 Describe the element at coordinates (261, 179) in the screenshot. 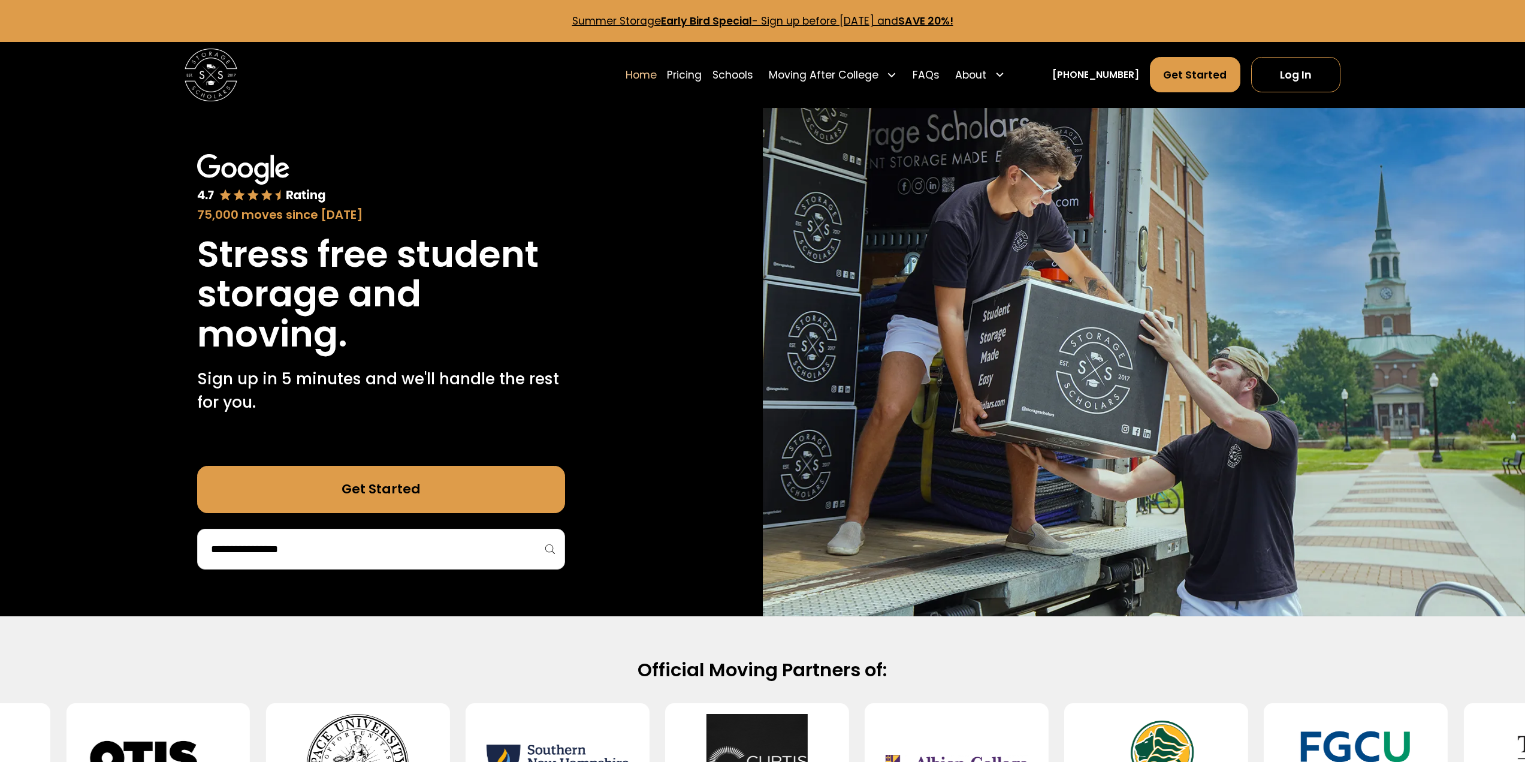

I see `img: Google 4.7 star rating` at that location.